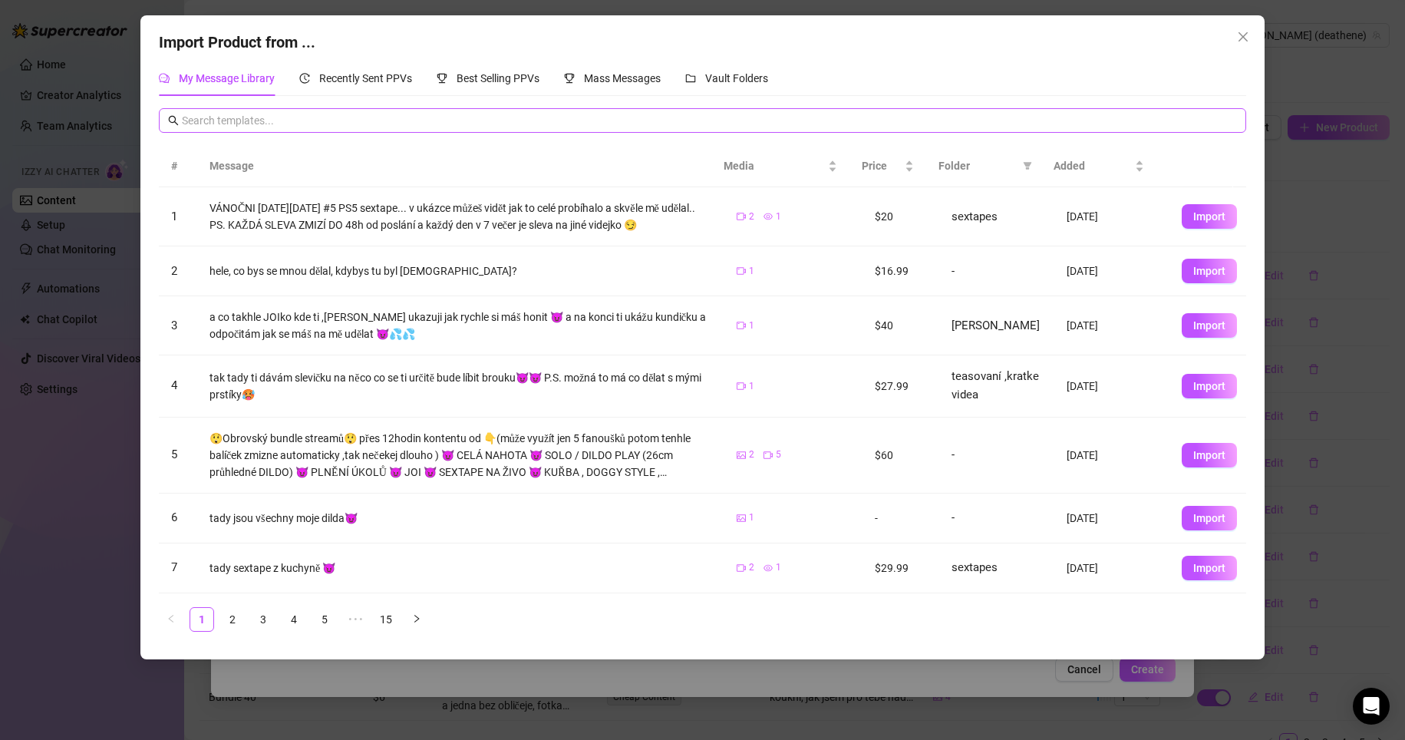 This screenshot has height=740, width=1405. Describe the element at coordinates (1243, 37) in the screenshot. I see `button: Close` at that location.